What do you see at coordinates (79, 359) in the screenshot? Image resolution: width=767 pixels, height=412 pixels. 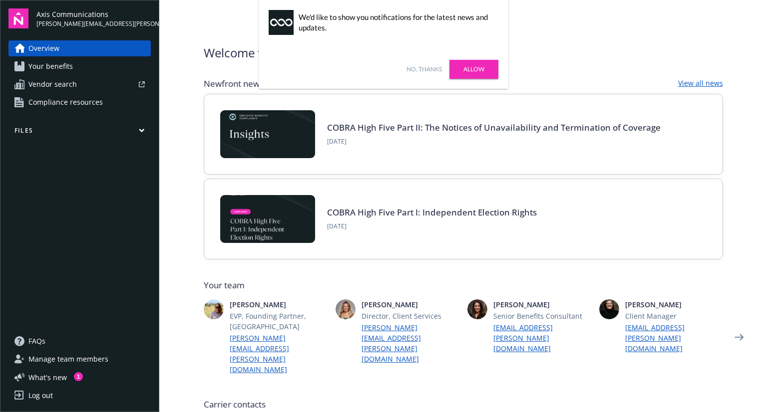 I see `a: Manage team members` at bounding box center [79, 359].